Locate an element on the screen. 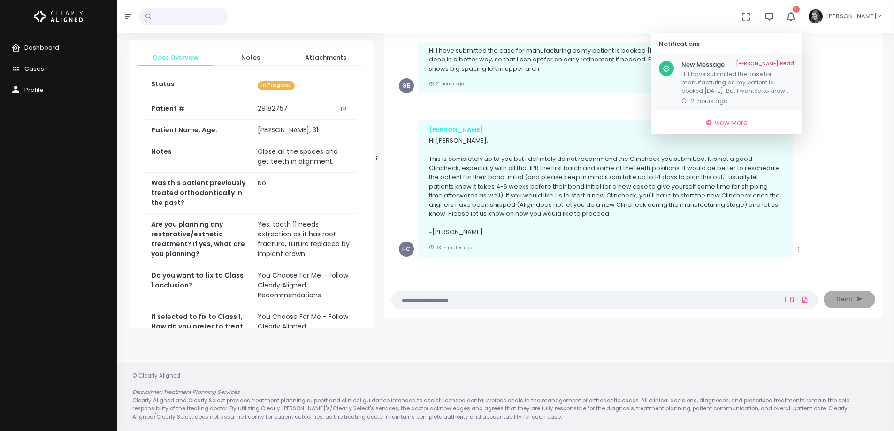  span: Dashboard is located at coordinates (42, 47).